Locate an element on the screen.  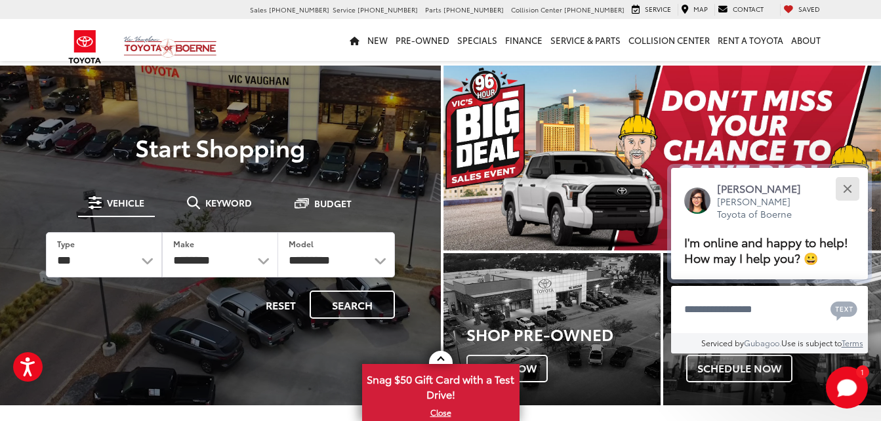
img: Toyota is located at coordinates (85, 47).